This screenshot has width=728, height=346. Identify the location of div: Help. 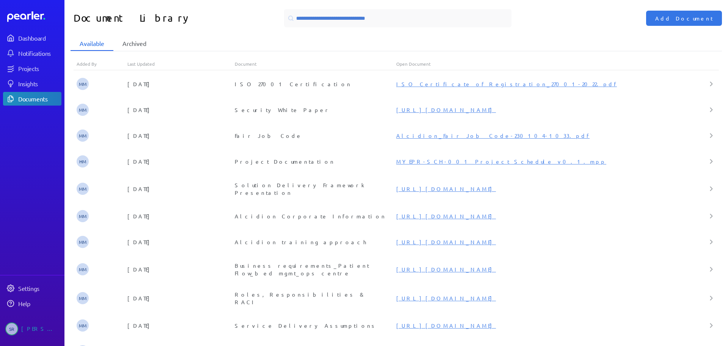
(39, 303).